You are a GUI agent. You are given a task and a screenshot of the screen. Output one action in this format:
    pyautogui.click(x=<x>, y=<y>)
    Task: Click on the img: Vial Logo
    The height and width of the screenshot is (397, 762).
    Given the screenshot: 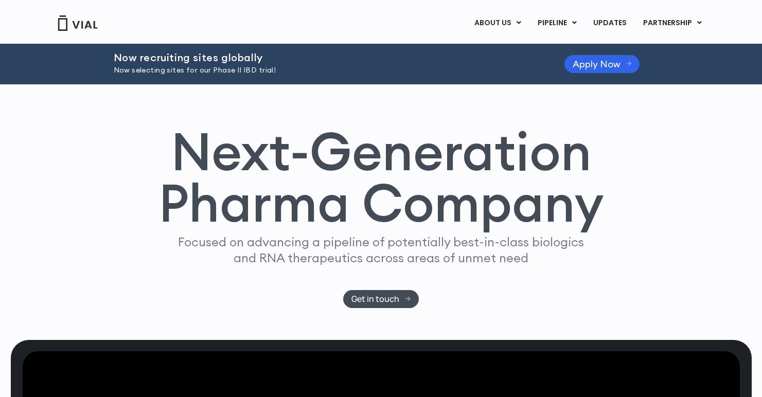 What is the action you would take?
    pyautogui.click(x=78, y=23)
    